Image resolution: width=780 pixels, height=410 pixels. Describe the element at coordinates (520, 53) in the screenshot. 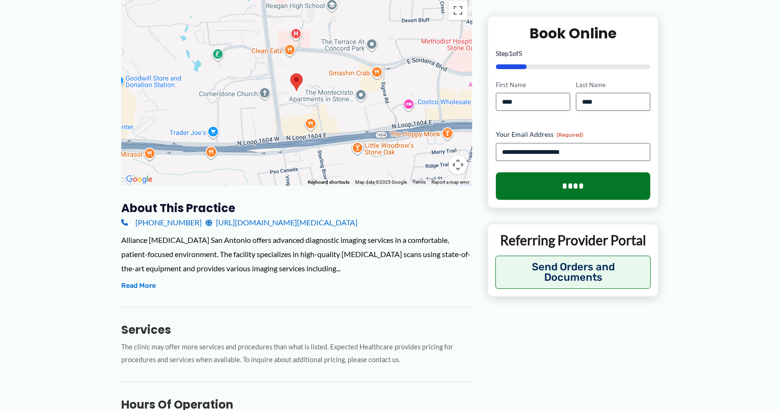

I see `span: 5` at that location.